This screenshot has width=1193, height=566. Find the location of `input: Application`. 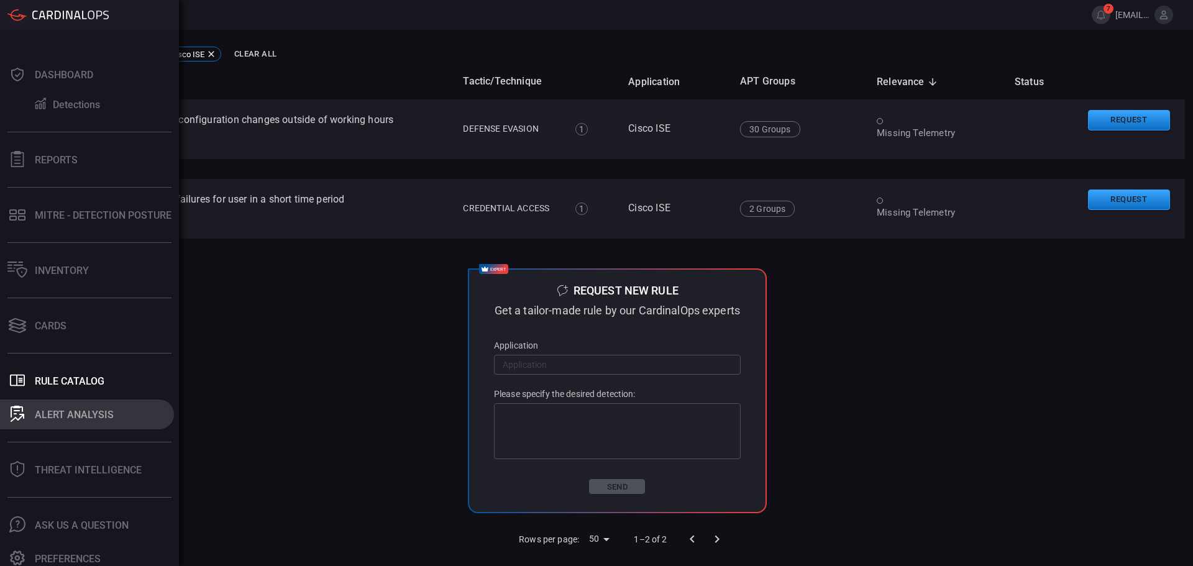

input: Application is located at coordinates (617, 364).